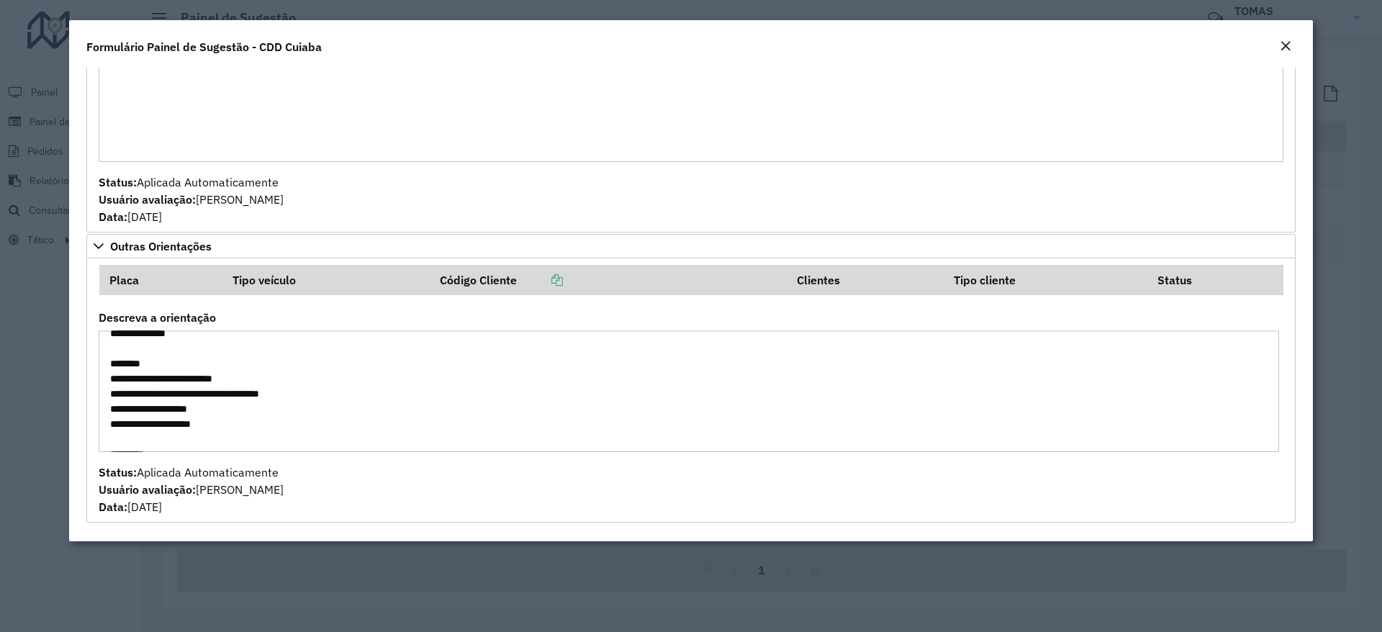  Describe the element at coordinates (160, 246) in the screenshot. I see `span: Outras Orientações` at that location.